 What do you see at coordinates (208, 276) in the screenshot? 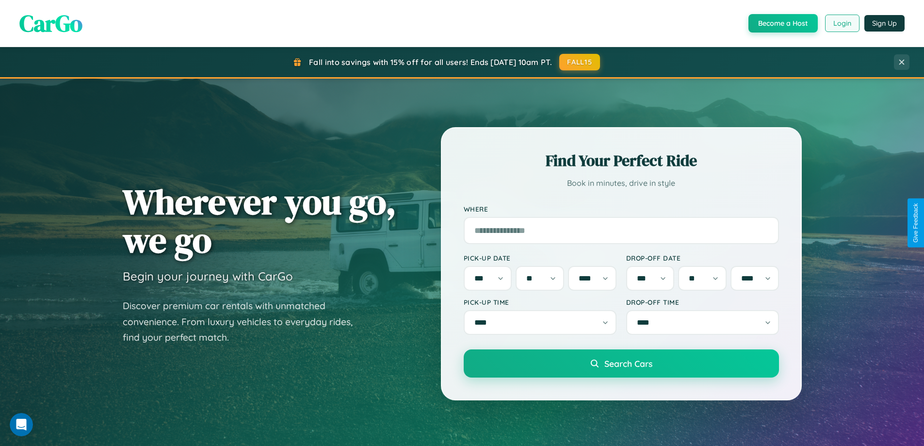
I see `h3: Begin your journey with CarGo` at bounding box center [208, 276].